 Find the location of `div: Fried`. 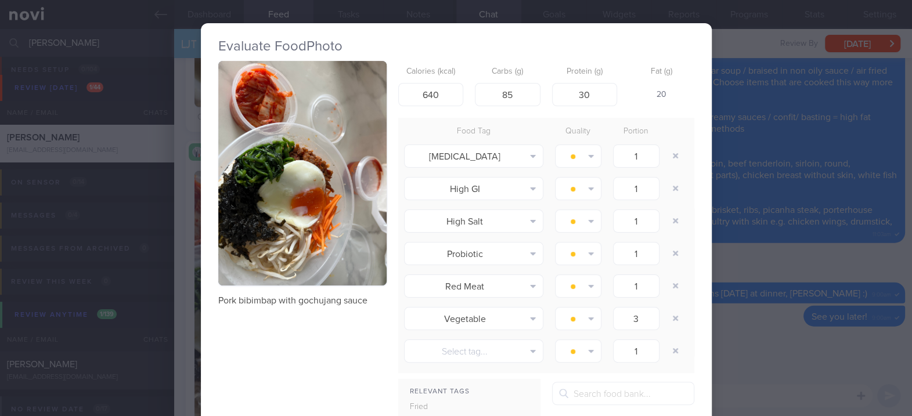

div: Fried is located at coordinates (436, 408).